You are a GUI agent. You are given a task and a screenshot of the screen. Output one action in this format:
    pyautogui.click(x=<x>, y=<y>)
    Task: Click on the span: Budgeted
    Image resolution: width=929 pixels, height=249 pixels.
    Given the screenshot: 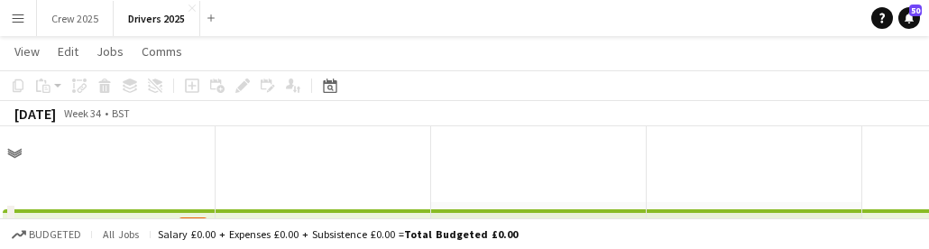 What is the action you would take?
    pyautogui.click(x=55, y=235)
    